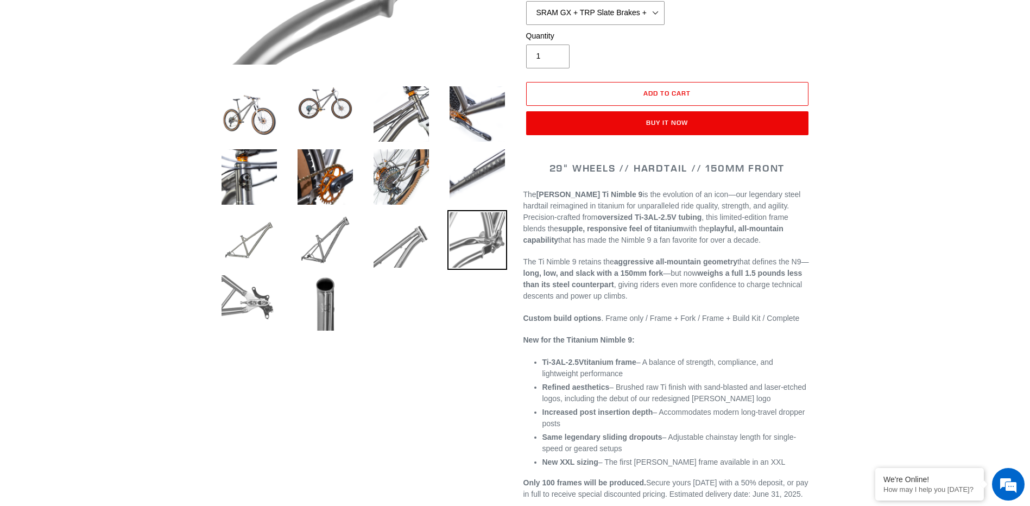 The image size is (1030, 506). I want to click on li: – Accommodates modern long-travel dropper posts, so click(676, 418).